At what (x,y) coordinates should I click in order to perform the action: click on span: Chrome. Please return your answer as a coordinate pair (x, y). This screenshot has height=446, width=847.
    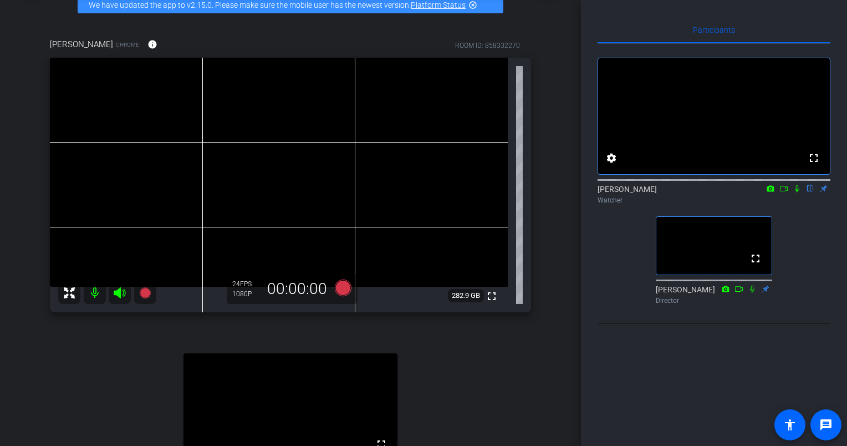
    Looking at the image, I should click on (128, 44).